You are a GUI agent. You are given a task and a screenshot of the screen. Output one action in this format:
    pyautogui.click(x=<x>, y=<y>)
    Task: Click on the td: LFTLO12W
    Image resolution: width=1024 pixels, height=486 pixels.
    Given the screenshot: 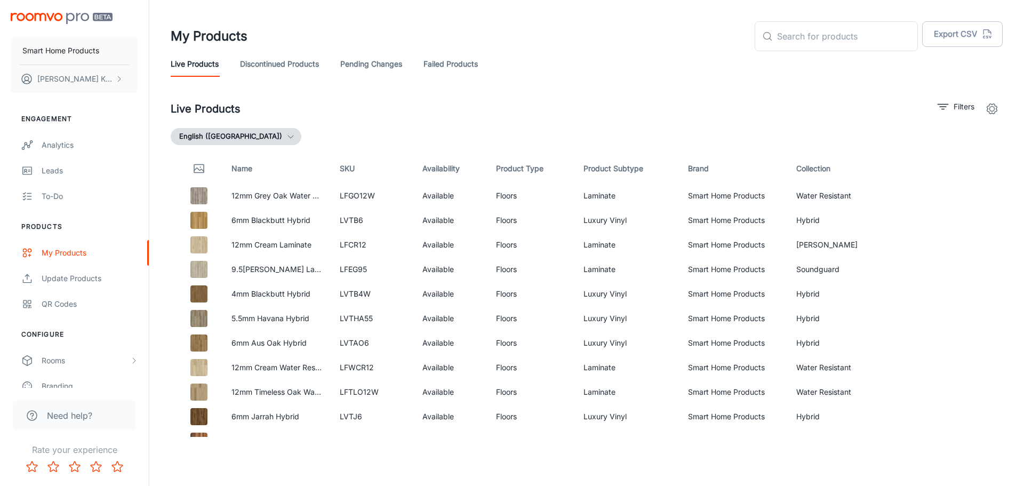 What is the action you would take?
    pyautogui.click(x=372, y=392)
    